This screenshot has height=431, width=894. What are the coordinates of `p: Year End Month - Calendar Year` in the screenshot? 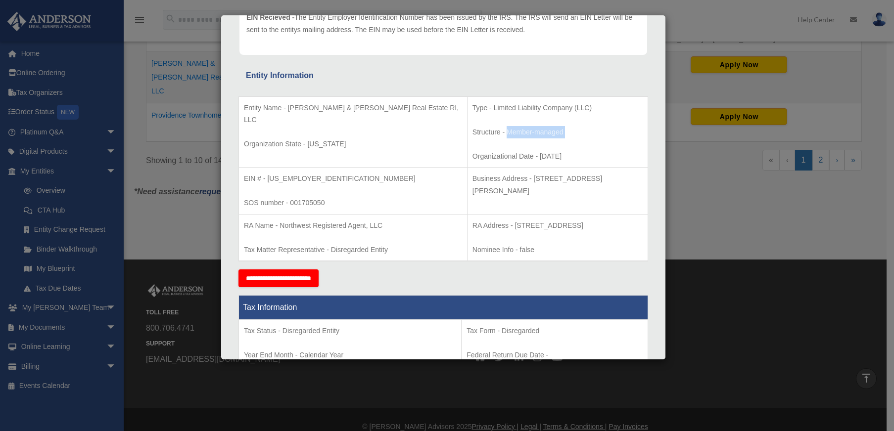 It's located at (350, 355).